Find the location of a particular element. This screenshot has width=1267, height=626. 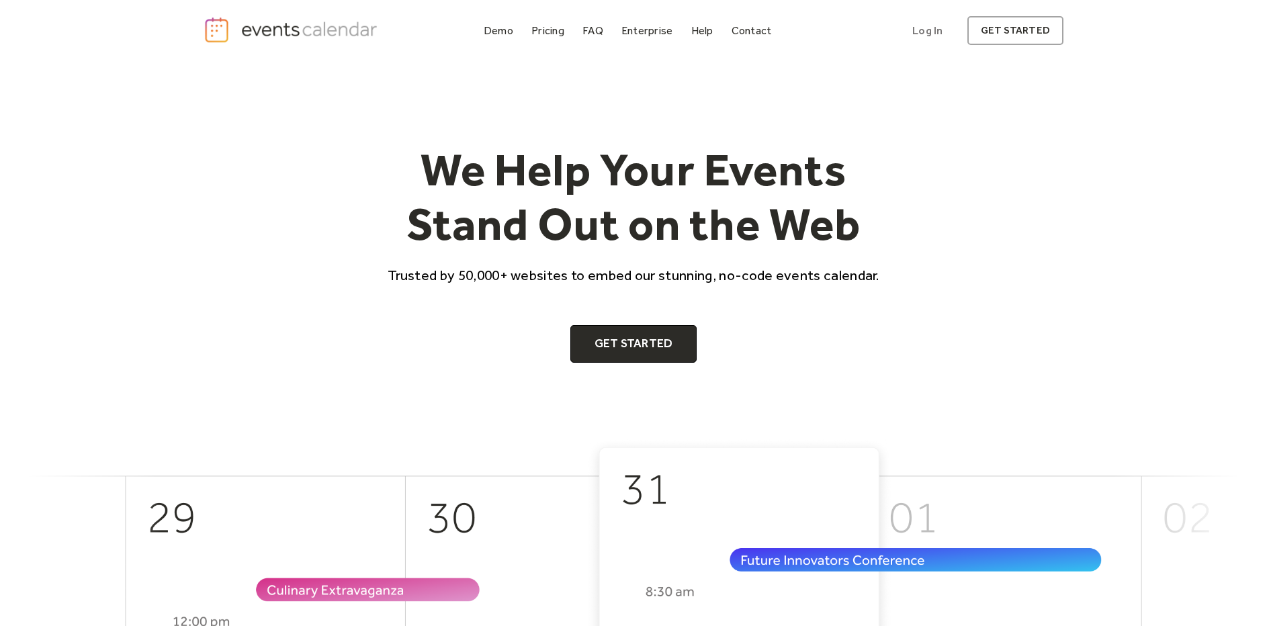

a: Contact is located at coordinates (752, 30).